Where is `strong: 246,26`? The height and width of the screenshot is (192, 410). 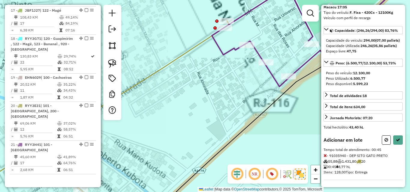
strong: 246,26 is located at coordinates (366, 46).